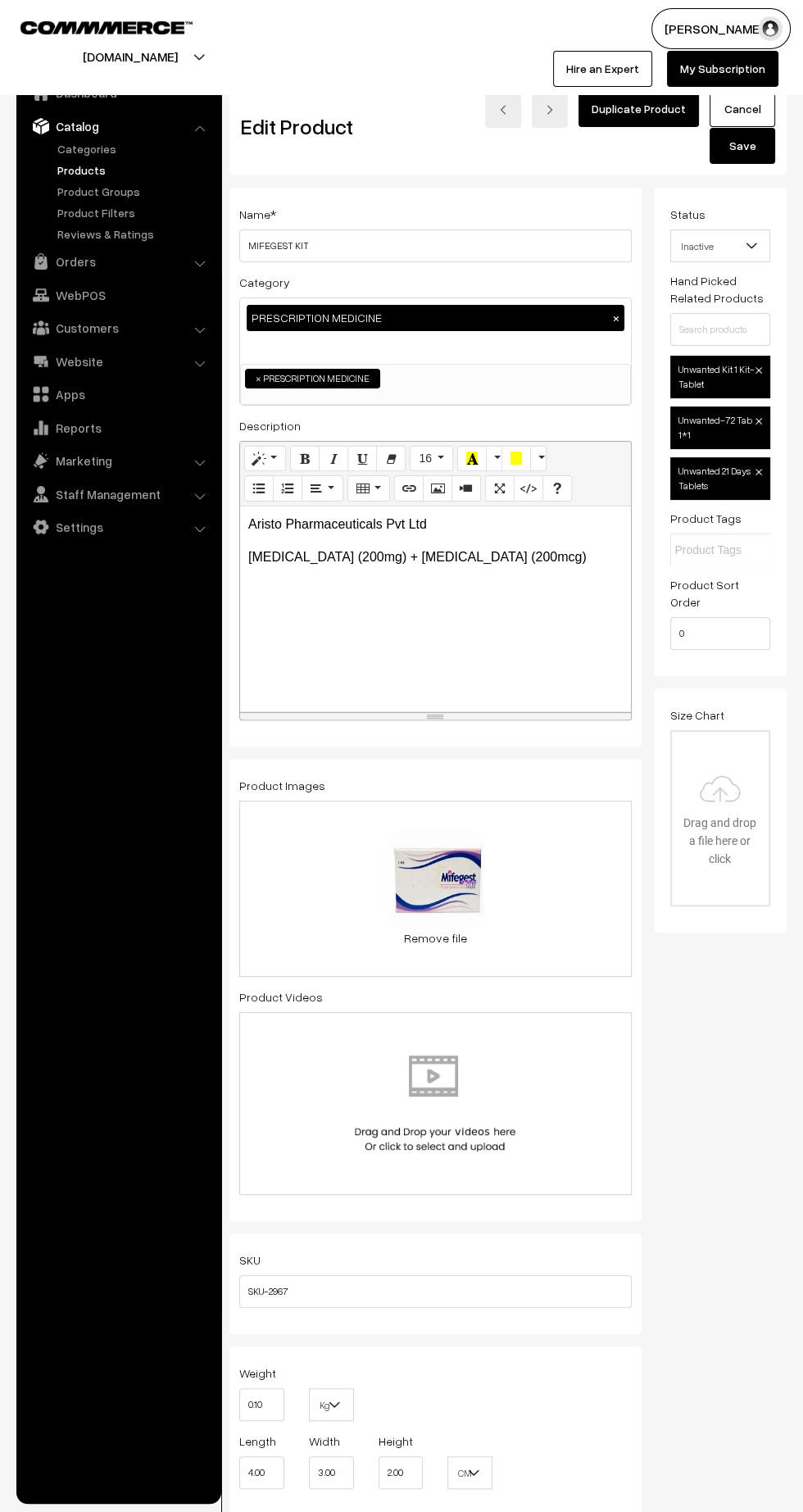  What do you see at coordinates (435, 1291) in the screenshot?
I see `input: SKU` at bounding box center [435, 1291].